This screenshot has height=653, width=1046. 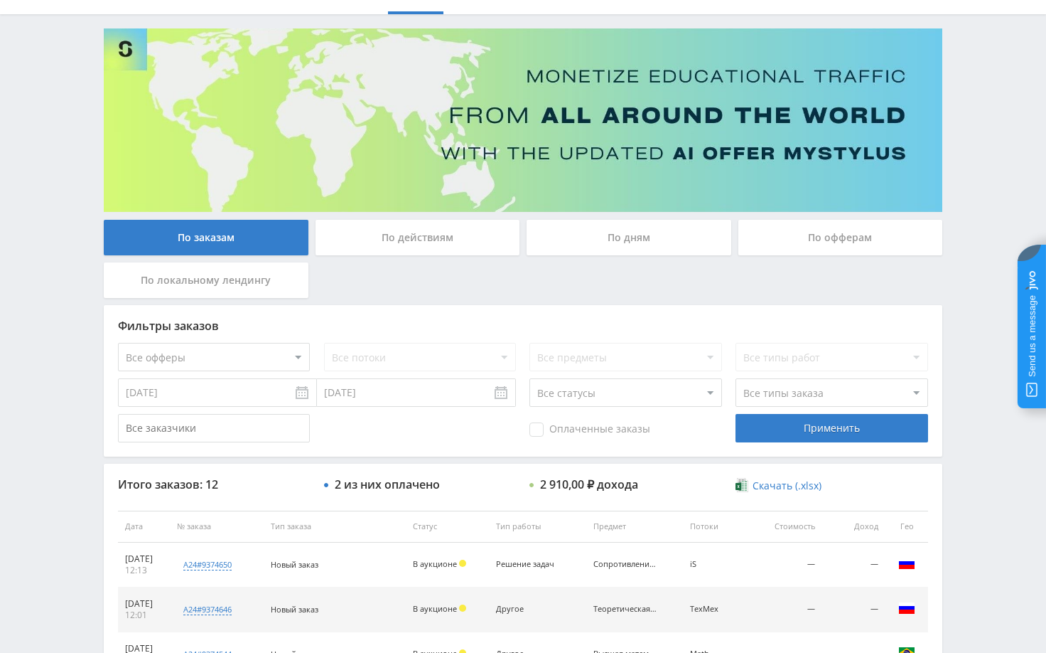 What do you see at coordinates (907, 526) in the screenshot?
I see `th: Гео` at bounding box center [907, 526].